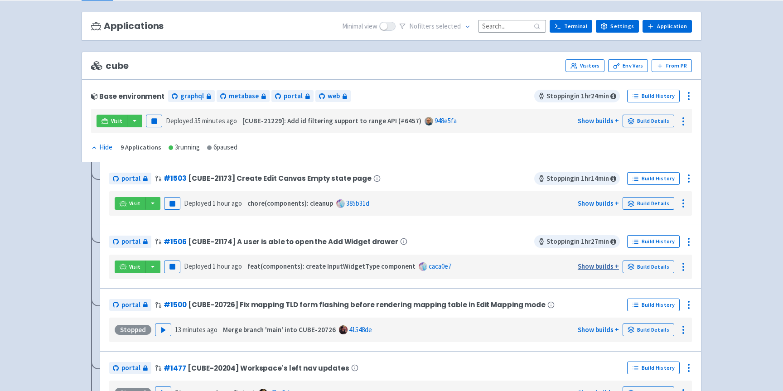 This screenshot has width=783, height=391. What do you see at coordinates (672, 66) in the screenshot?
I see `button: From PR` at bounding box center [672, 66].